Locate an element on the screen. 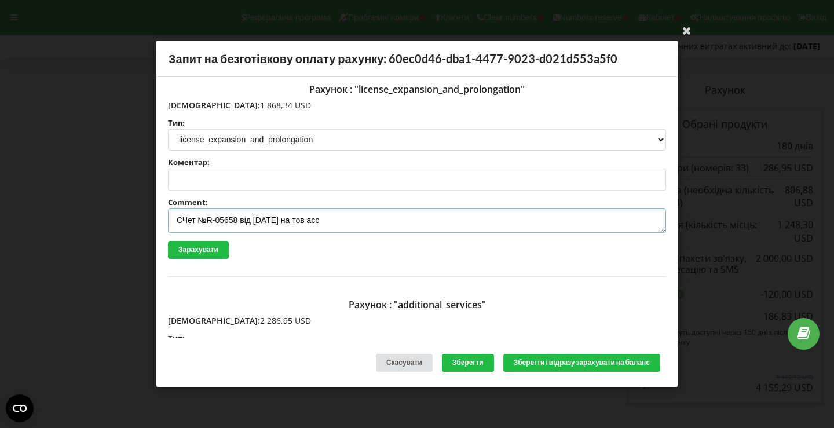 Image resolution: width=834 pixels, height=428 pixels. label: Коментар: is located at coordinates (417, 162).